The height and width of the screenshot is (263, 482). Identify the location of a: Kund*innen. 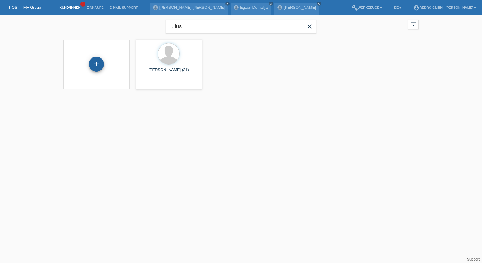
(70, 8).